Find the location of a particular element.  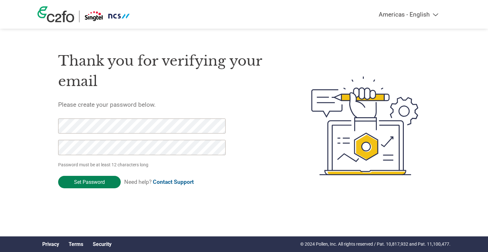

p: Password must be at least 12 characters long is located at coordinates (143, 164).